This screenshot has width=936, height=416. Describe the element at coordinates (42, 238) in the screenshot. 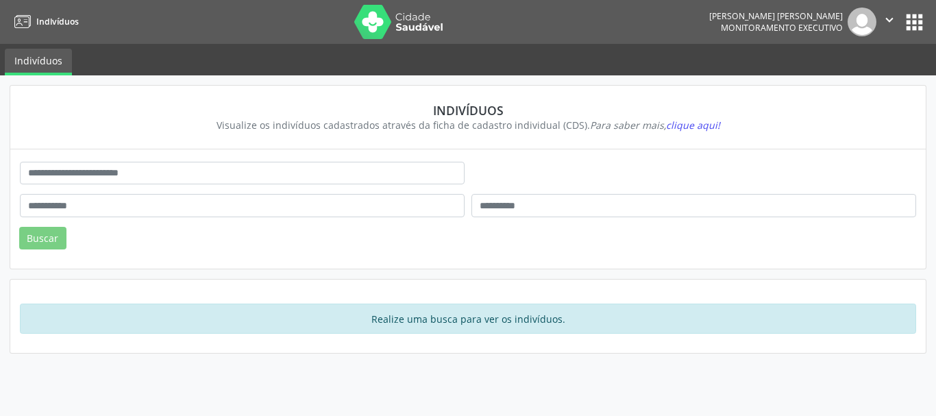

I see `button: Buscar` at that location.